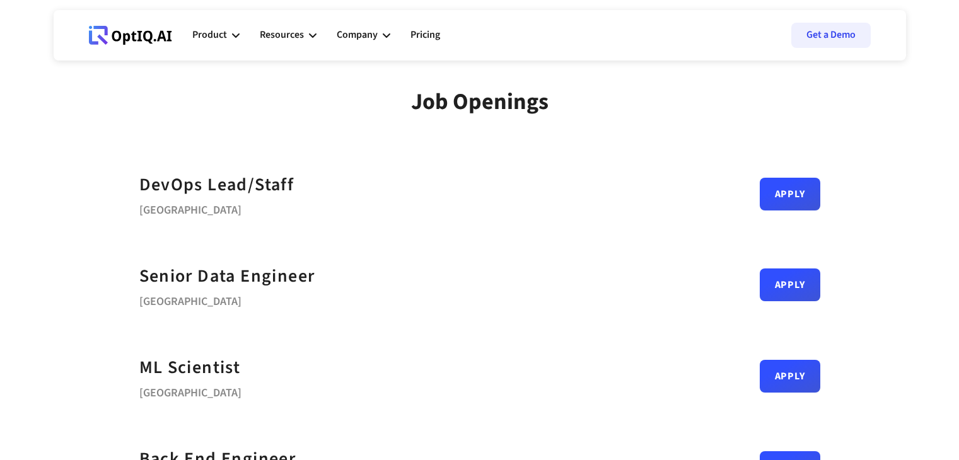 This screenshot has width=959, height=460. I want to click on a: Get a Demo, so click(831, 35).